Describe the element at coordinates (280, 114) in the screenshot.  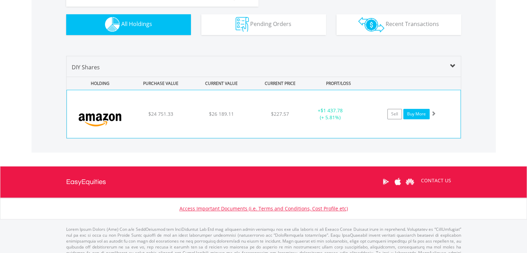
I see `span: $227.57` at that location.